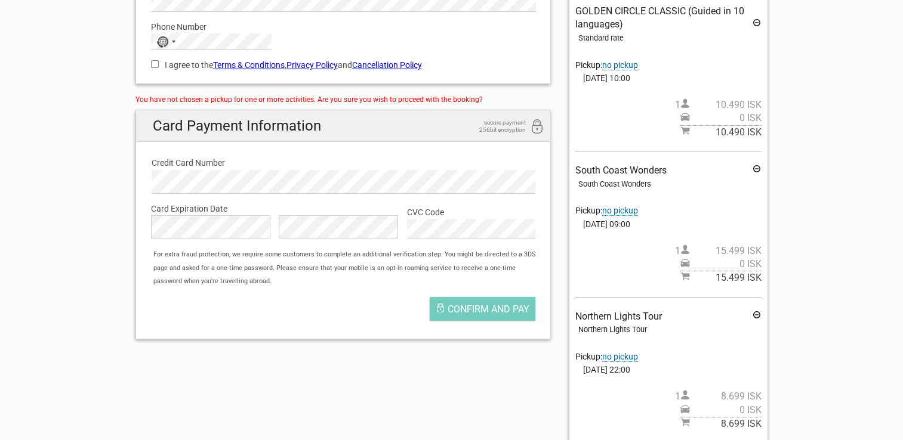  Describe the element at coordinates (670, 330) in the screenshot. I see `div: Northern Lights Tour` at that location.